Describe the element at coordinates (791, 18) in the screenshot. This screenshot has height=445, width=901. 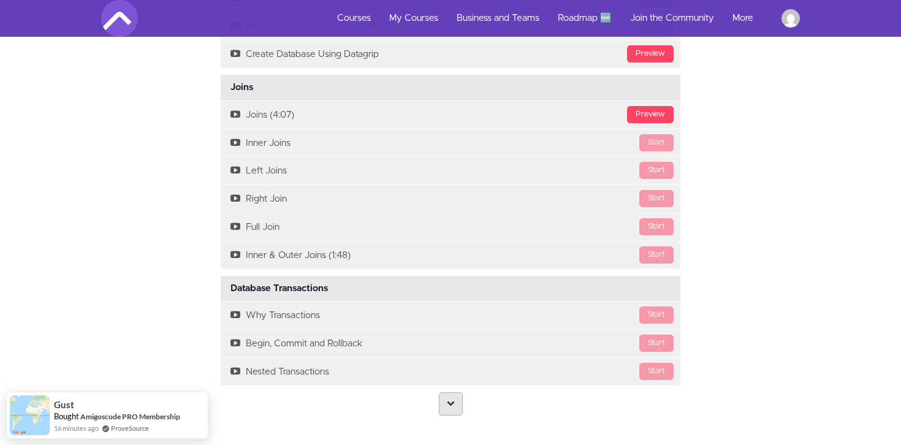
I see `img: jurij.sitnikov@gmail.com` at that location.